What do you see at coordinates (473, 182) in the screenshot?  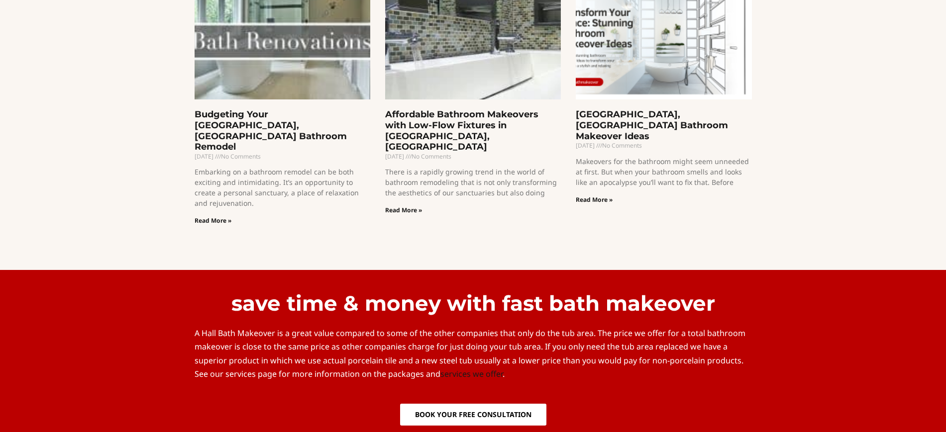 I see `p: There is a rapidly growing trend in the world of bathroom remodeling that is not only transformin...` at bounding box center [473, 182].